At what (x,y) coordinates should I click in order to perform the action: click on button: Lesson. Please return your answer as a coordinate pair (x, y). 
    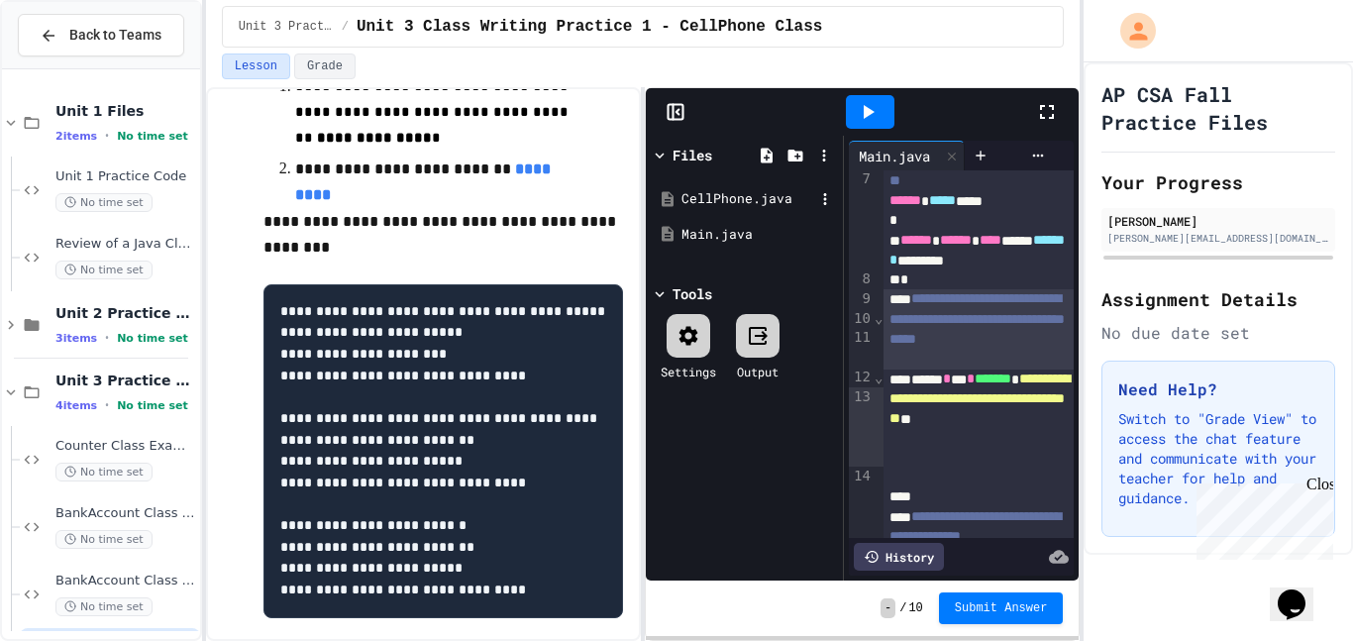
    Looking at the image, I should click on (256, 66).